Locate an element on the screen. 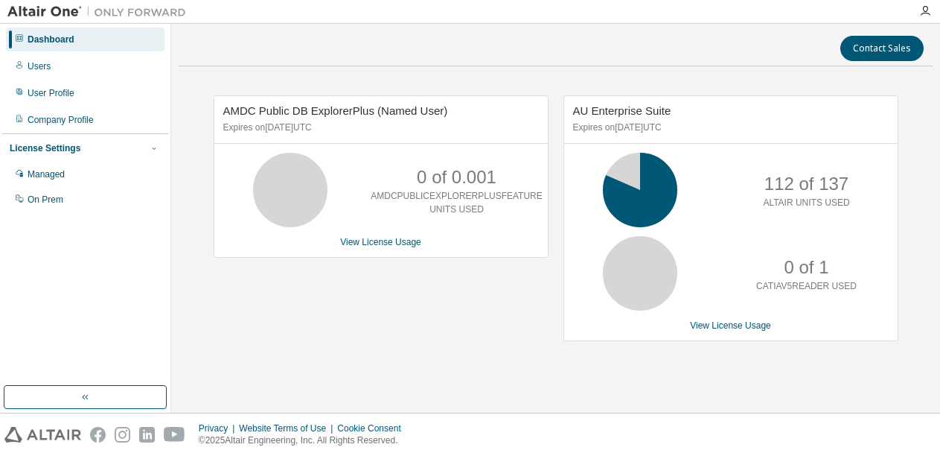 The image size is (940, 456). p: CATIAV5READER USED is located at coordinates (806, 286).